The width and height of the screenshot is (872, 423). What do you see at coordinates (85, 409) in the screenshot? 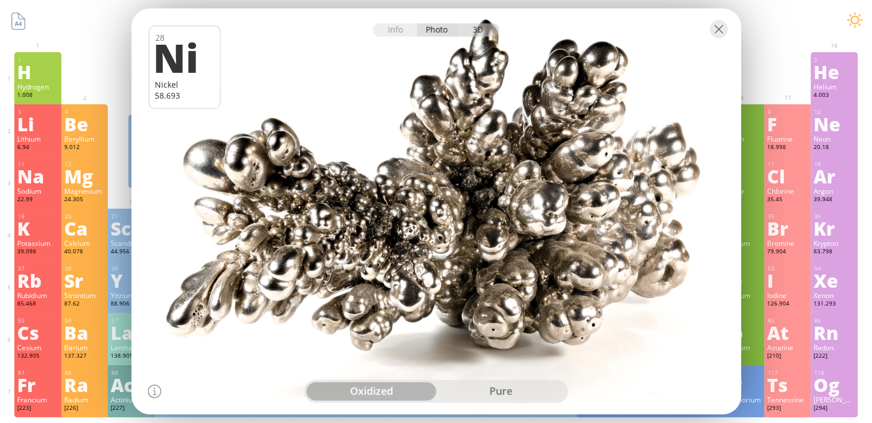
I see `div: [226]` at bounding box center [85, 409].